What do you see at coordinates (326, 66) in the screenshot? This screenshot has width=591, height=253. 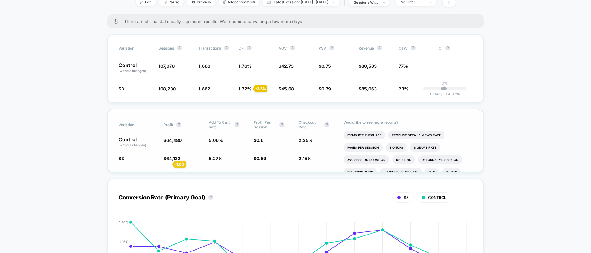 I see `span: 0.75` at bounding box center [326, 66].